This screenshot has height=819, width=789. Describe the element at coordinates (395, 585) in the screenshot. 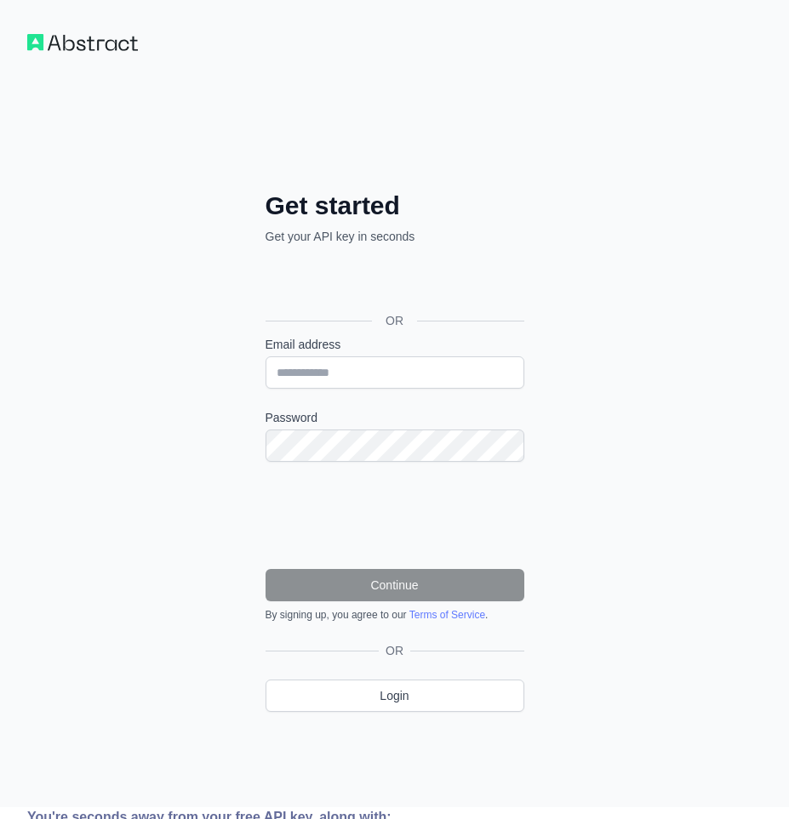

I see `button: Continue` at that location.